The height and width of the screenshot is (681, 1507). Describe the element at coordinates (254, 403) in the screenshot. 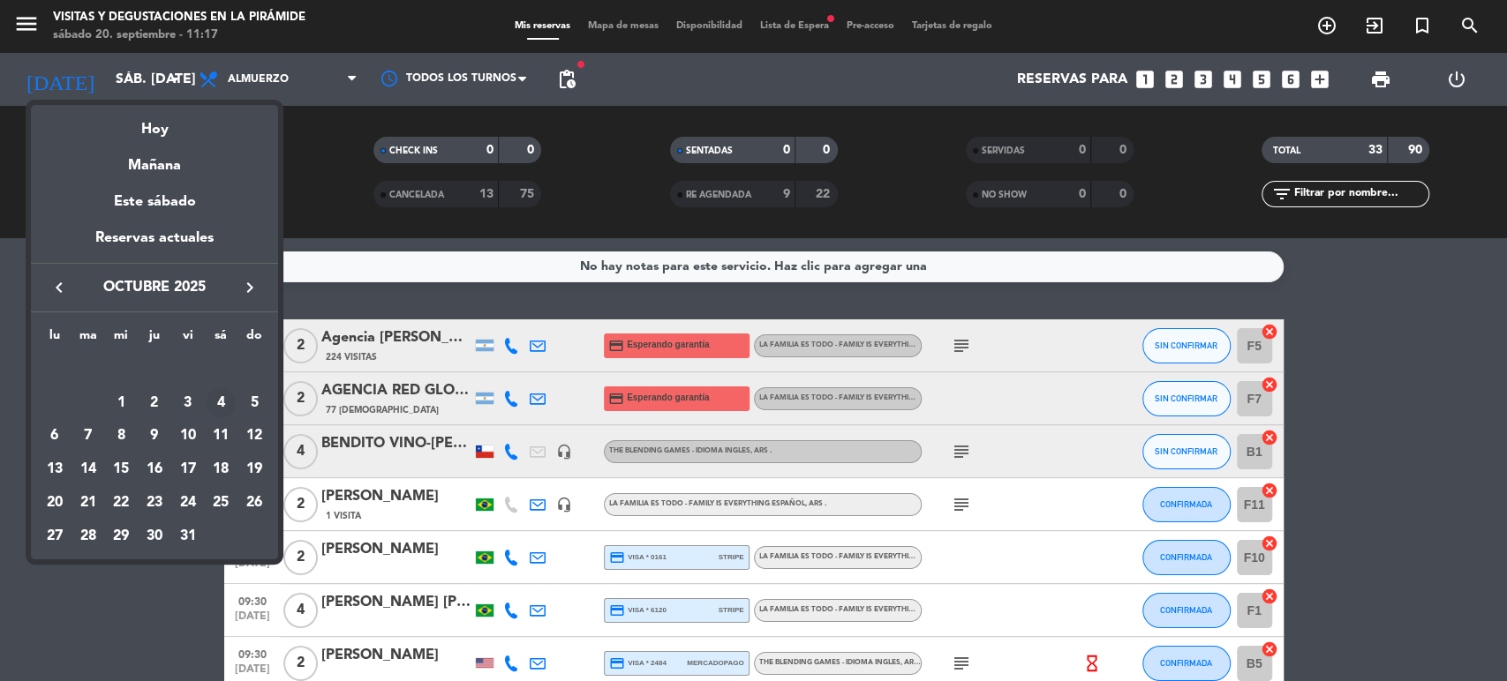

I see `td: 5 de octubre de 2025` at that location.